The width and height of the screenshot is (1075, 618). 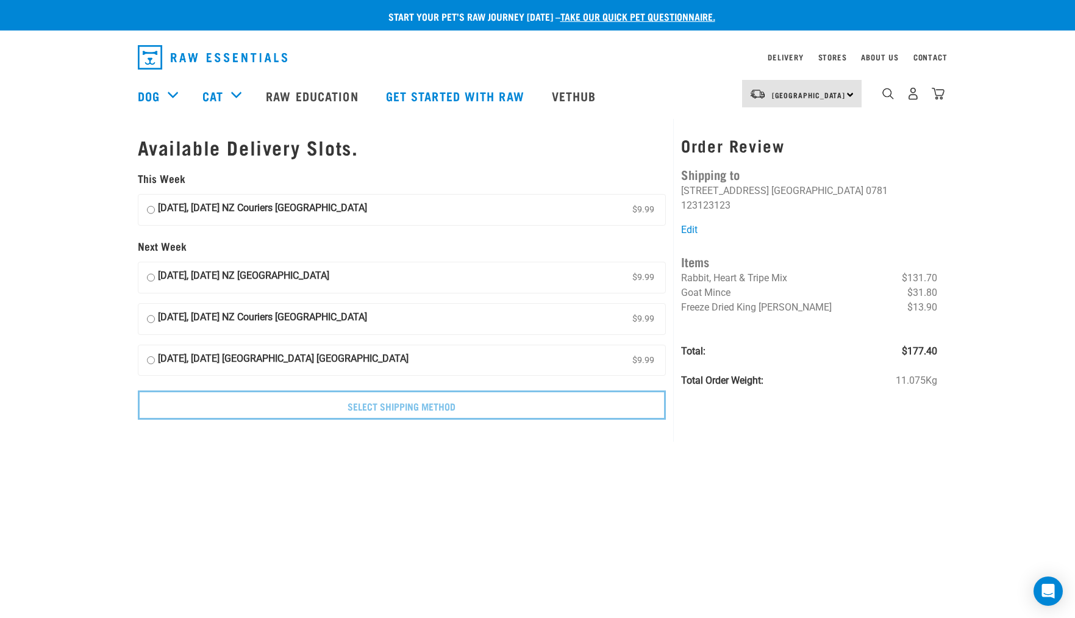 I want to click on a: Vethub, so click(x=576, y=96).